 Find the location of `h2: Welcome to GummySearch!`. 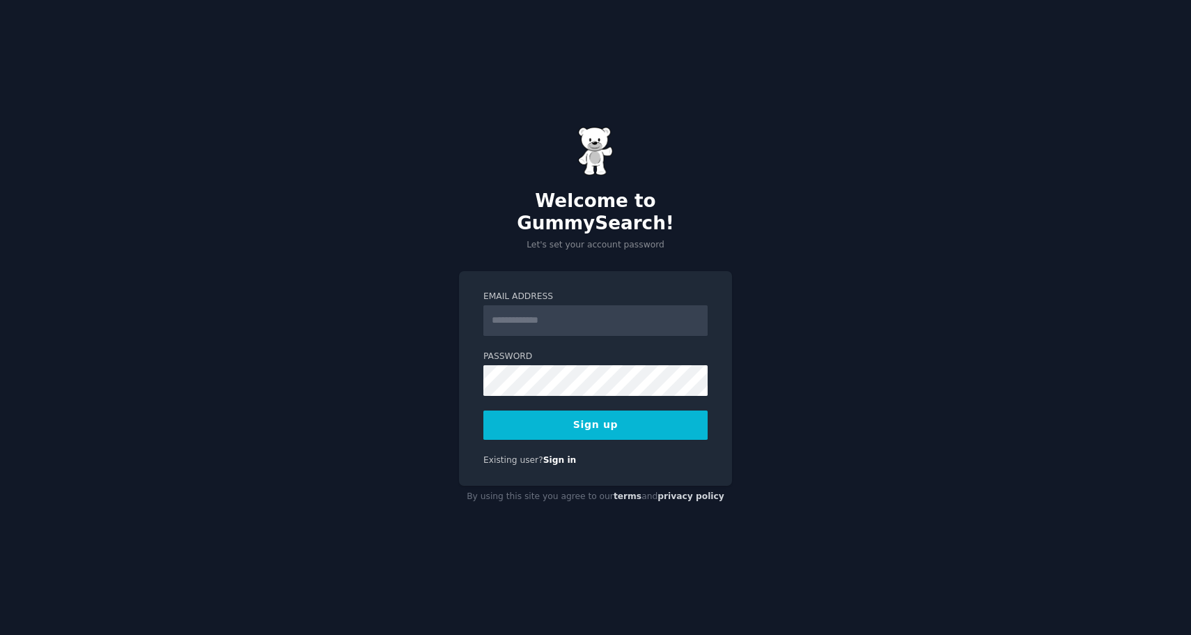

h2: Welcome to GummySearch! is located at coordinates (596, 212).